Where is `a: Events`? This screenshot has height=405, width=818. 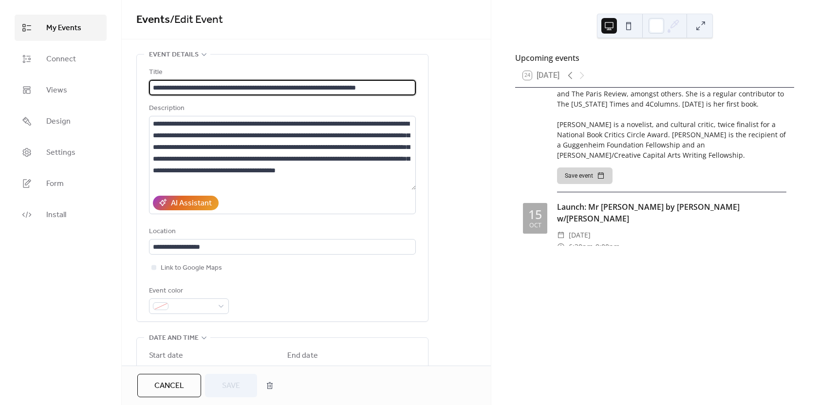
a: Events is located at coordinates (153, 20).